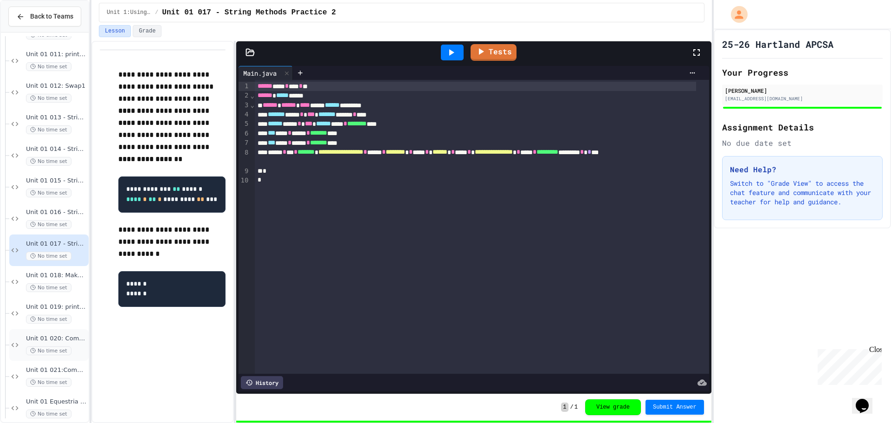  Describe the element at coordinates (262, 382) in the screenshot. I see `div: History` at that location.